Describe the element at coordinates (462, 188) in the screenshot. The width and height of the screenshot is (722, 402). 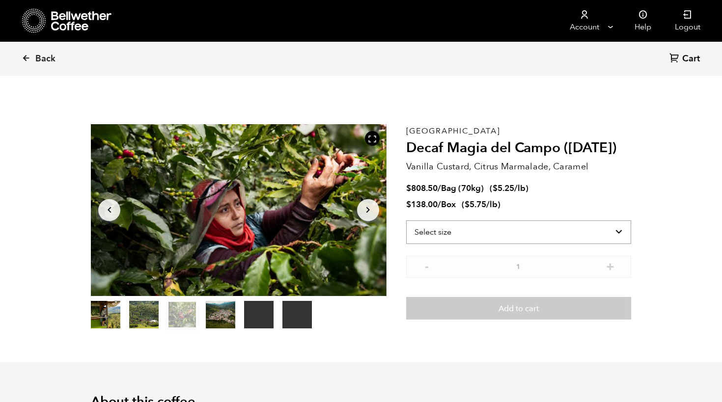
I see `span: Bag (70kg)` at that location.